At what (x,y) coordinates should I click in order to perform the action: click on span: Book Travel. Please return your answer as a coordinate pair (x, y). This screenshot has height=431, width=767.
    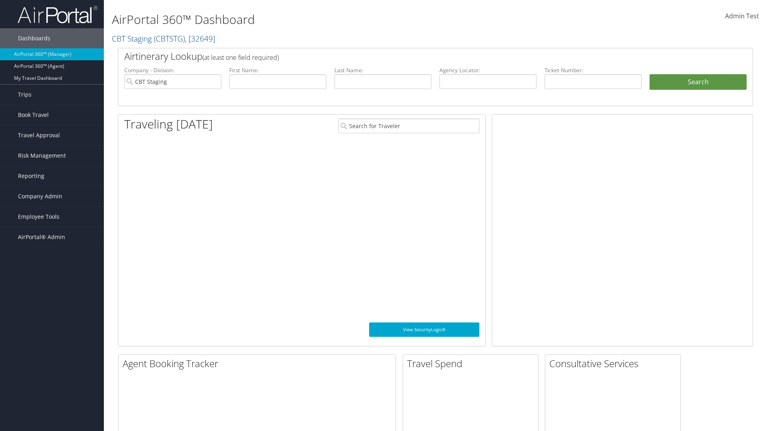
    Looking at the image, I should click on (33, 115).